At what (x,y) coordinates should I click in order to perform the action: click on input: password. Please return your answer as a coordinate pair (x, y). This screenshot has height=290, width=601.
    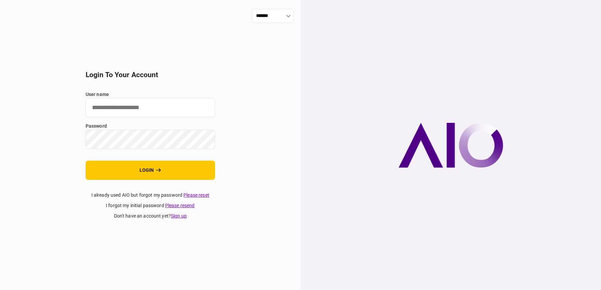
    Looking at the image, I should click on (150, 139).